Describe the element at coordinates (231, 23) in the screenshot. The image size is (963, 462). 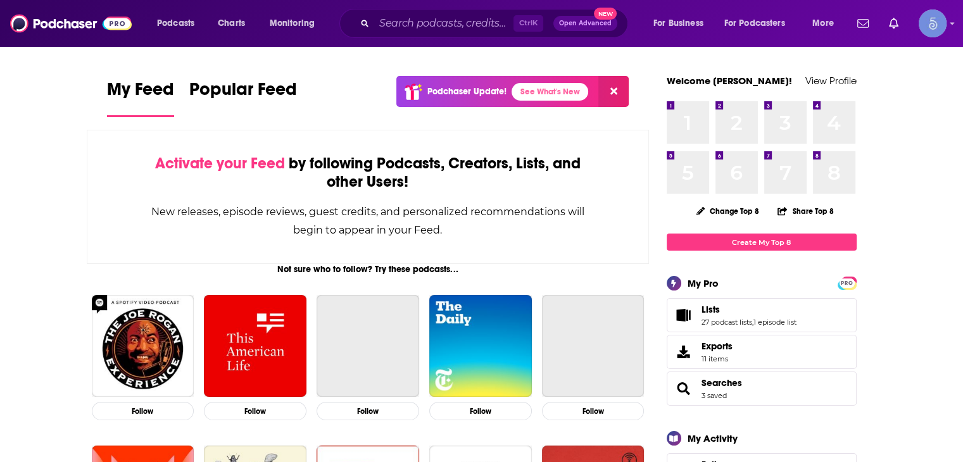
I see `span: Charts` at that location.